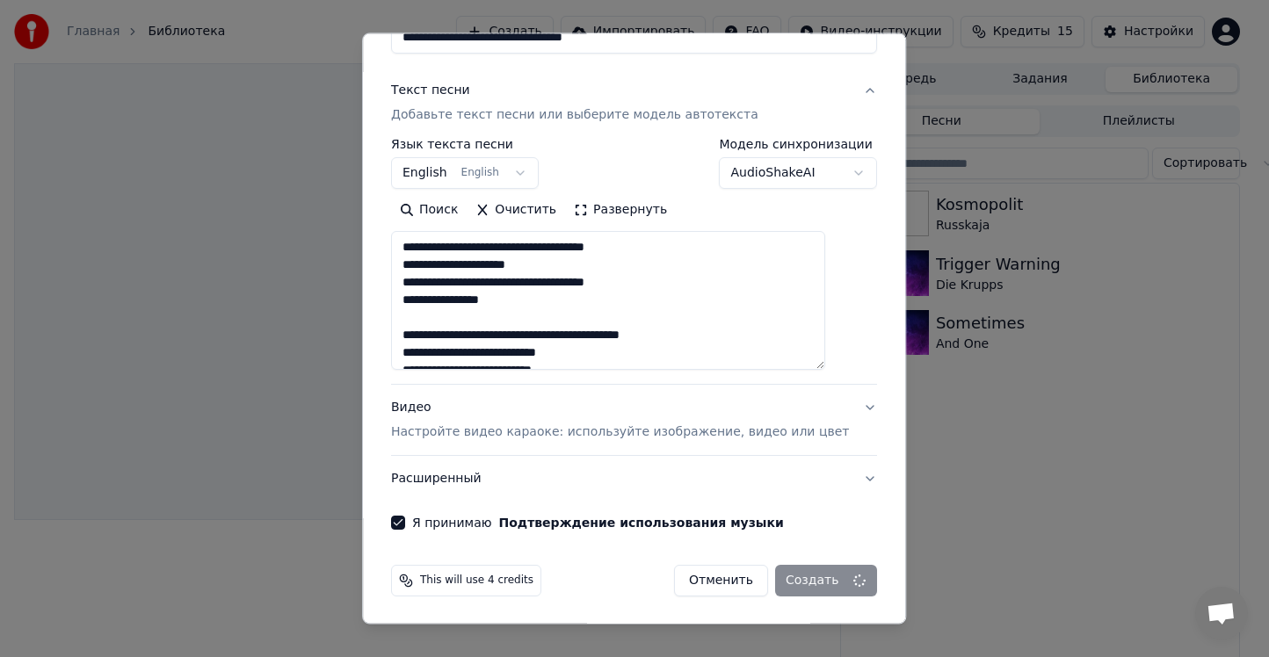 The height and width of the screenshot is (657, 1269). Describe the element at coordinates (575, 115) in the screenshot. I see `p: Добавьте текст песни или выберите модель автотекста` at that location.